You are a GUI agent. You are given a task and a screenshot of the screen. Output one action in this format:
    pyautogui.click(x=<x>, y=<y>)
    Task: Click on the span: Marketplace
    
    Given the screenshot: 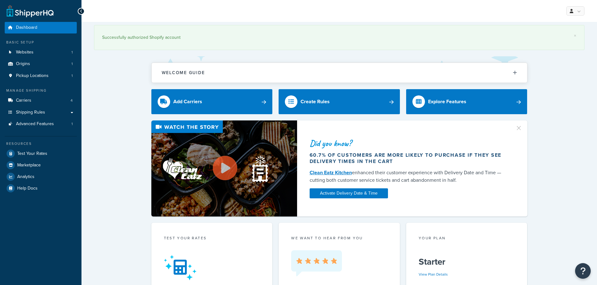 What is the action you would take?
    pyautogui.click(x=29, y=165)
    